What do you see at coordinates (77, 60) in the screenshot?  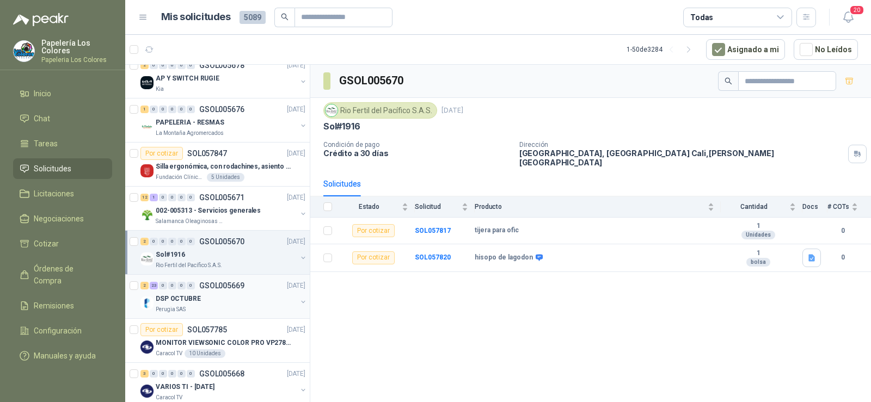 I see `p: Papeleria Los Colores` at bounding box center [77, 60].